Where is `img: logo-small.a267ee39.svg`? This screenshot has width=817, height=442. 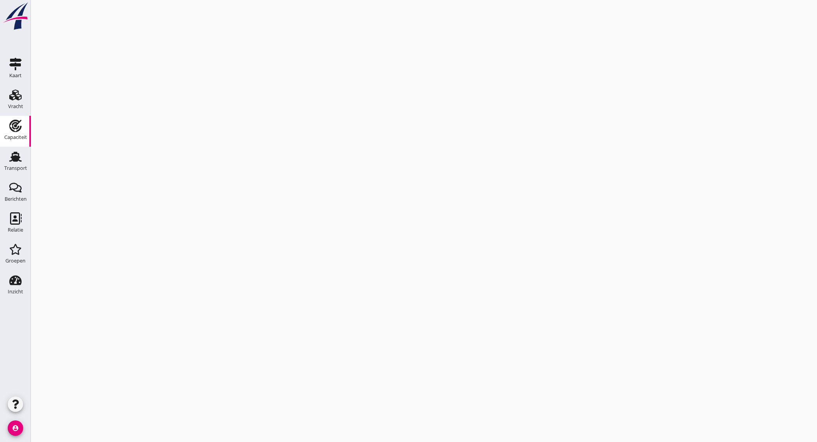
img: logo-small.a267ee39.svg is located at coordinates (15, 16).